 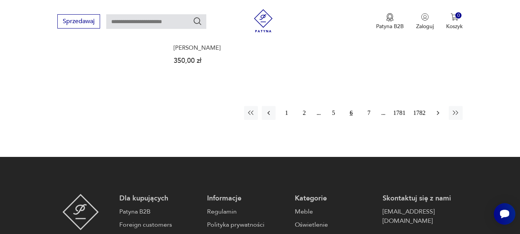 I want to click on button: 1782, so click(x=419, y=113).